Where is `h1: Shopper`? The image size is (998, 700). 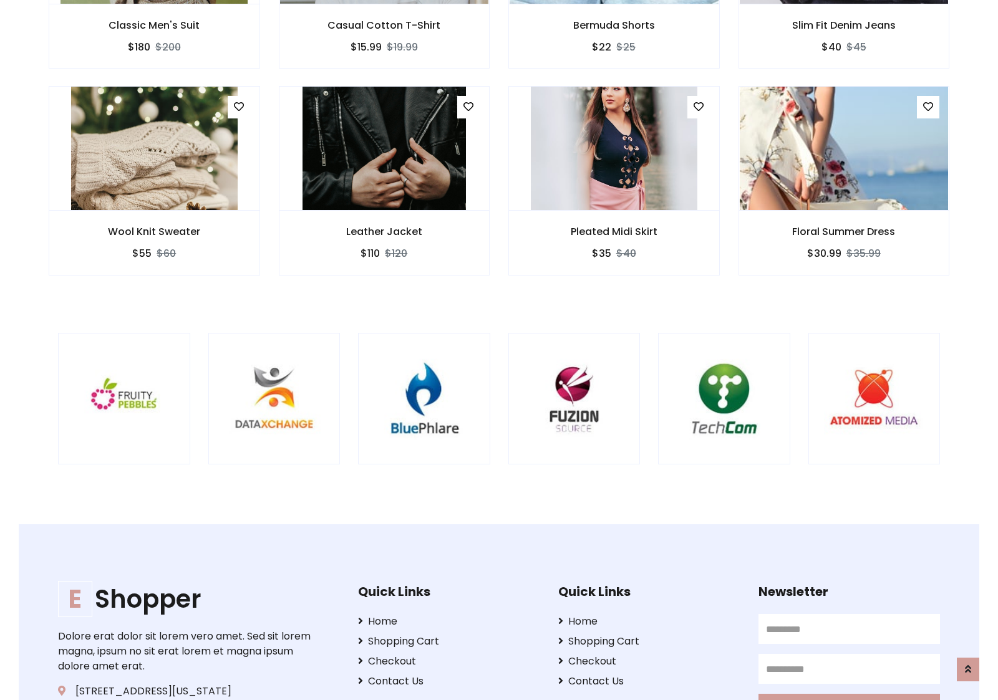 h1: Shopper is located at coordinates (188, 599).